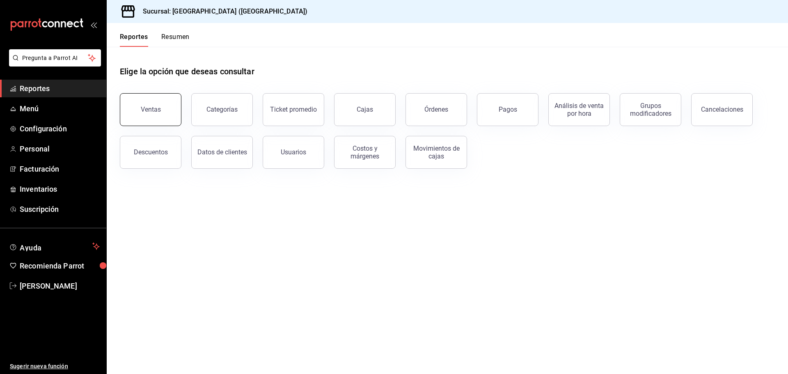 The image size is (788, 374). I want to click on span: Suscripción, so click(59, 209).